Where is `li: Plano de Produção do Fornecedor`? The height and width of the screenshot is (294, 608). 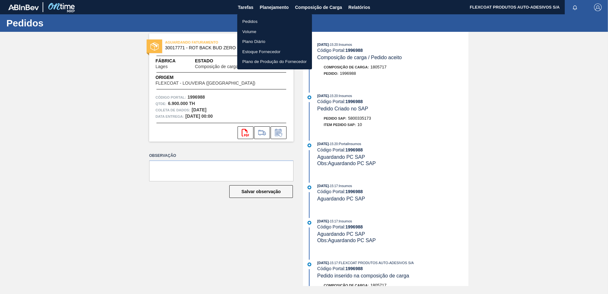
li: Plano de Produção do Fornecedor is located at coordinates (275, 62).